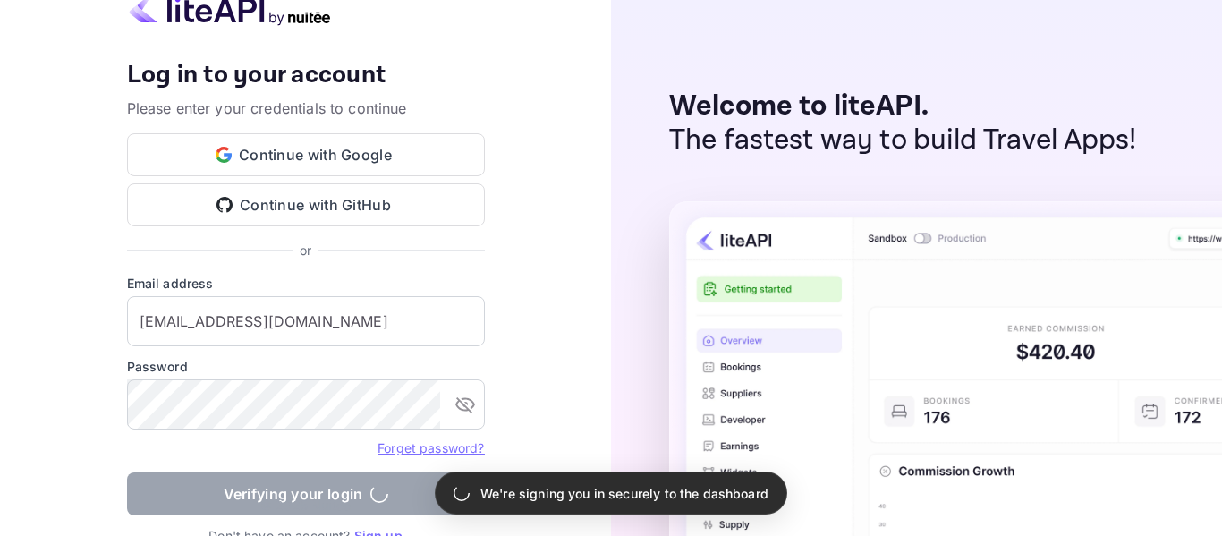 The width and height of the screenshot is (1222, 536). I want to click on p: Please enter your credentials to continue, so click(306, 108).